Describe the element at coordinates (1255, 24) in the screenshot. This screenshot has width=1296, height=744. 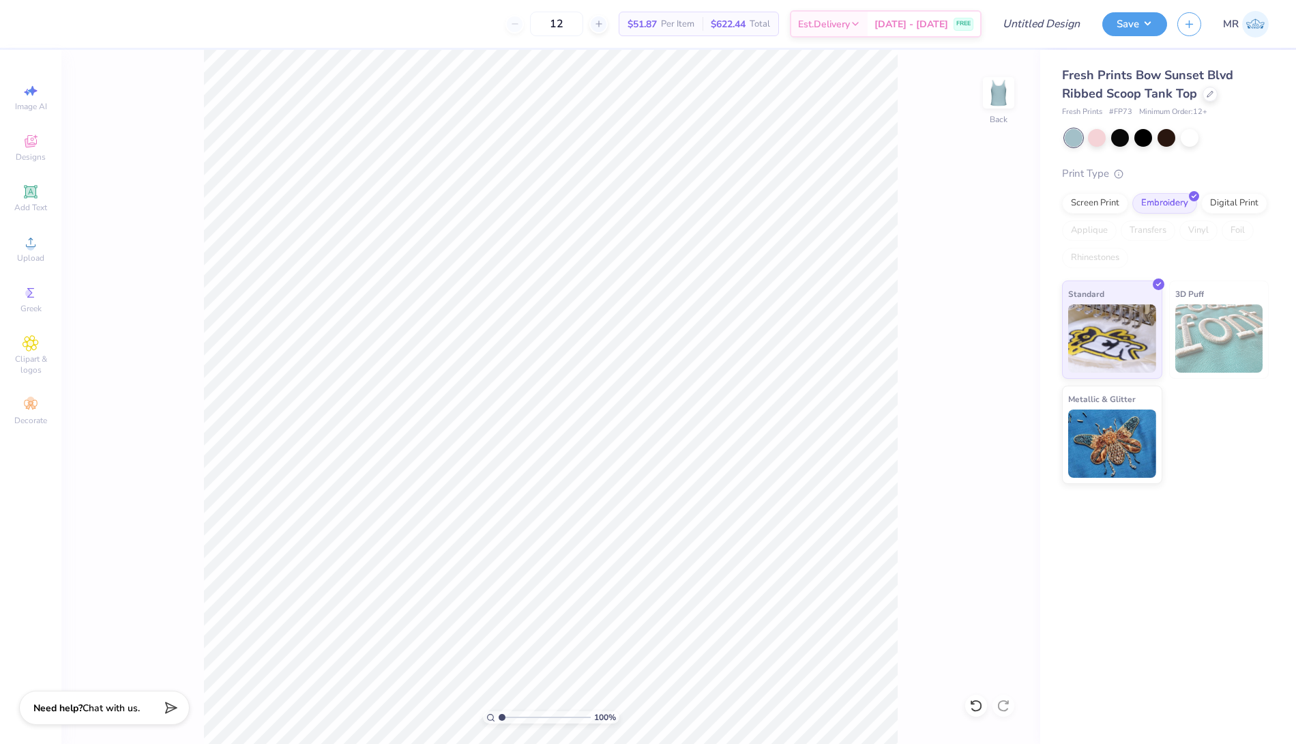
I see `img: Marley Rubin` at that location.